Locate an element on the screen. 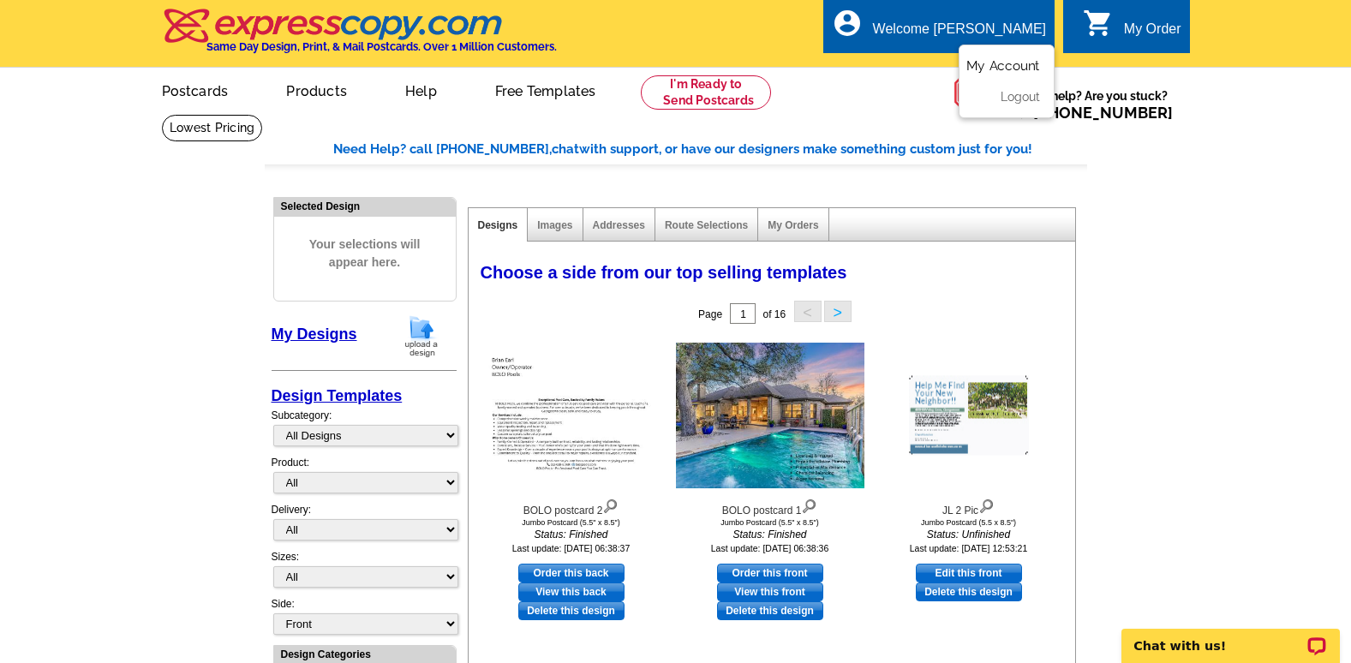  div: BOLO postcard 1 is located at coordinates (770, 506).